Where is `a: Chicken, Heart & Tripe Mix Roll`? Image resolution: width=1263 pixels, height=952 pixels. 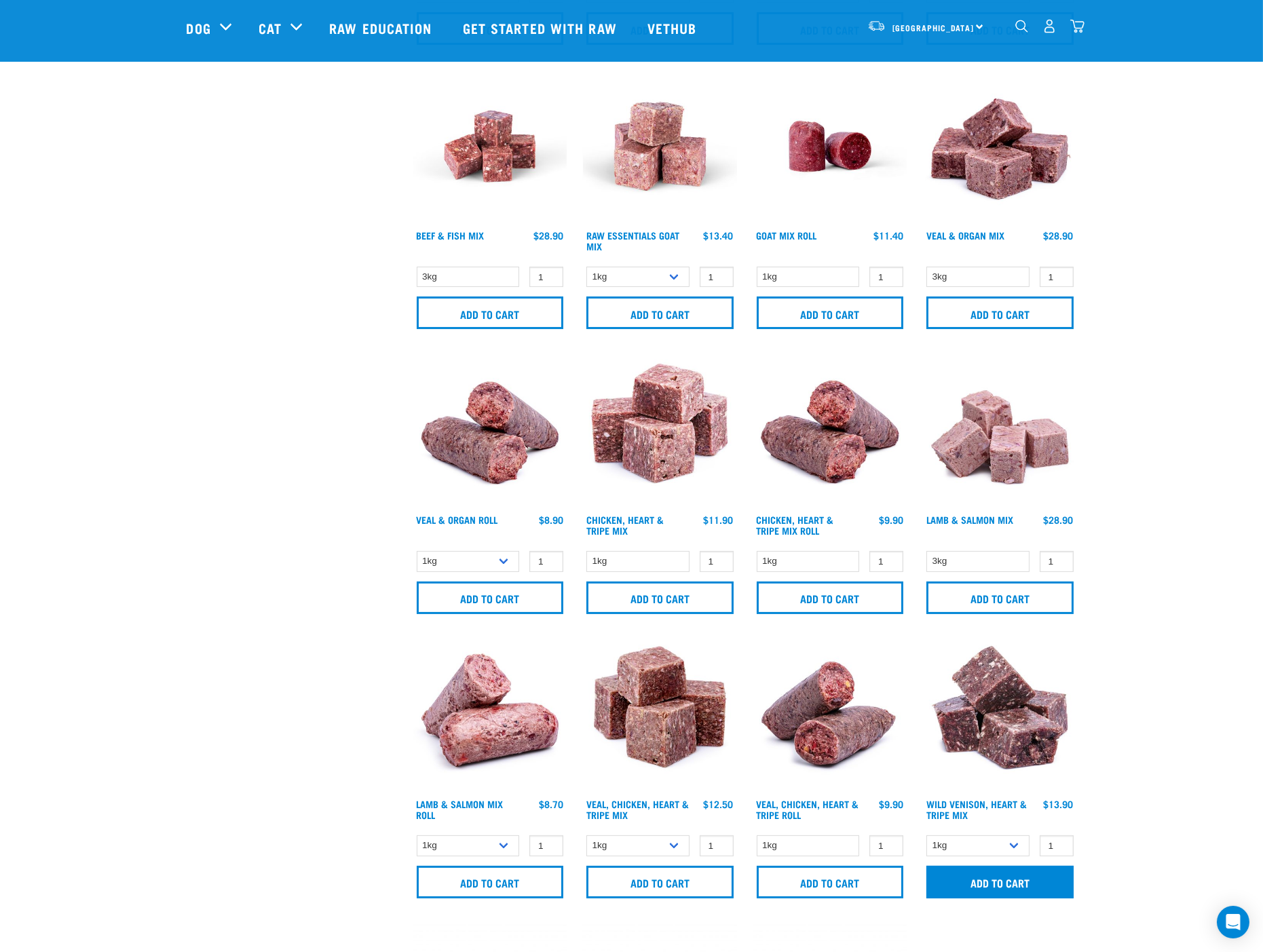 a: Chicken, Heart & Tripe Mix Roll is located at coordinates (796, 524).